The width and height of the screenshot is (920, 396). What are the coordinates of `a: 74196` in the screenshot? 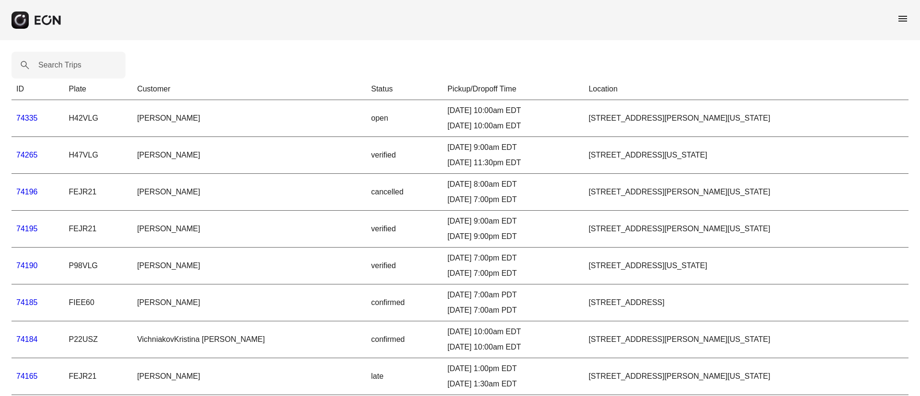 It's located at (27, 192).